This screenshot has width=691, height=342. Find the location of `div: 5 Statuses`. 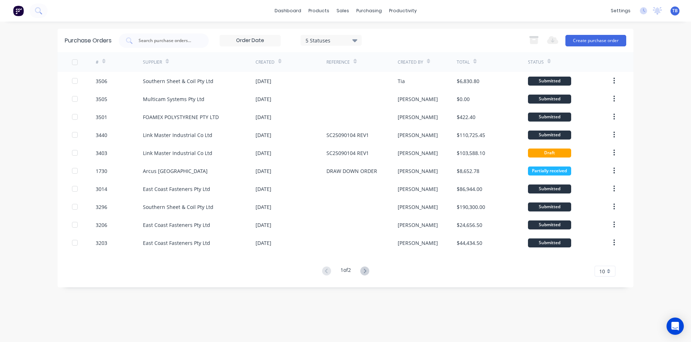

div: 5 Statuses is located at coordinates (331, 40).